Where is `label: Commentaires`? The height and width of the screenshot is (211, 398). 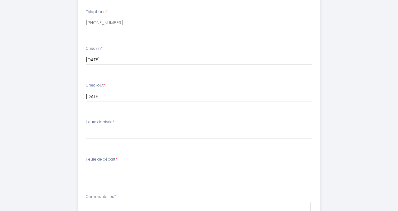
label: Commentaires is located at coordinates (101, 197).